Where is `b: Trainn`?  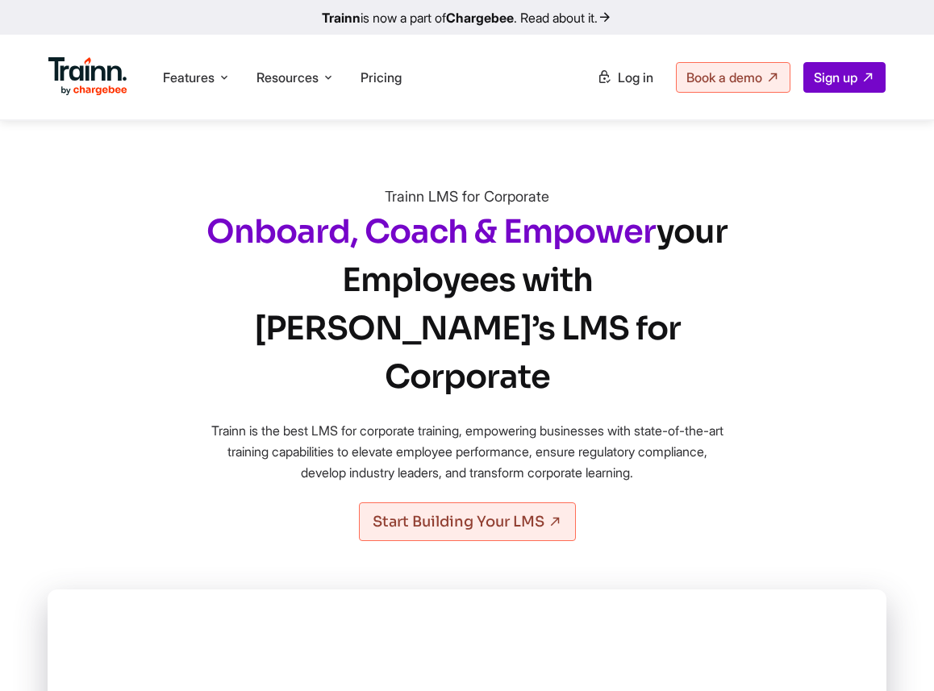 b: Trainn is located at coordinates (341, 18).